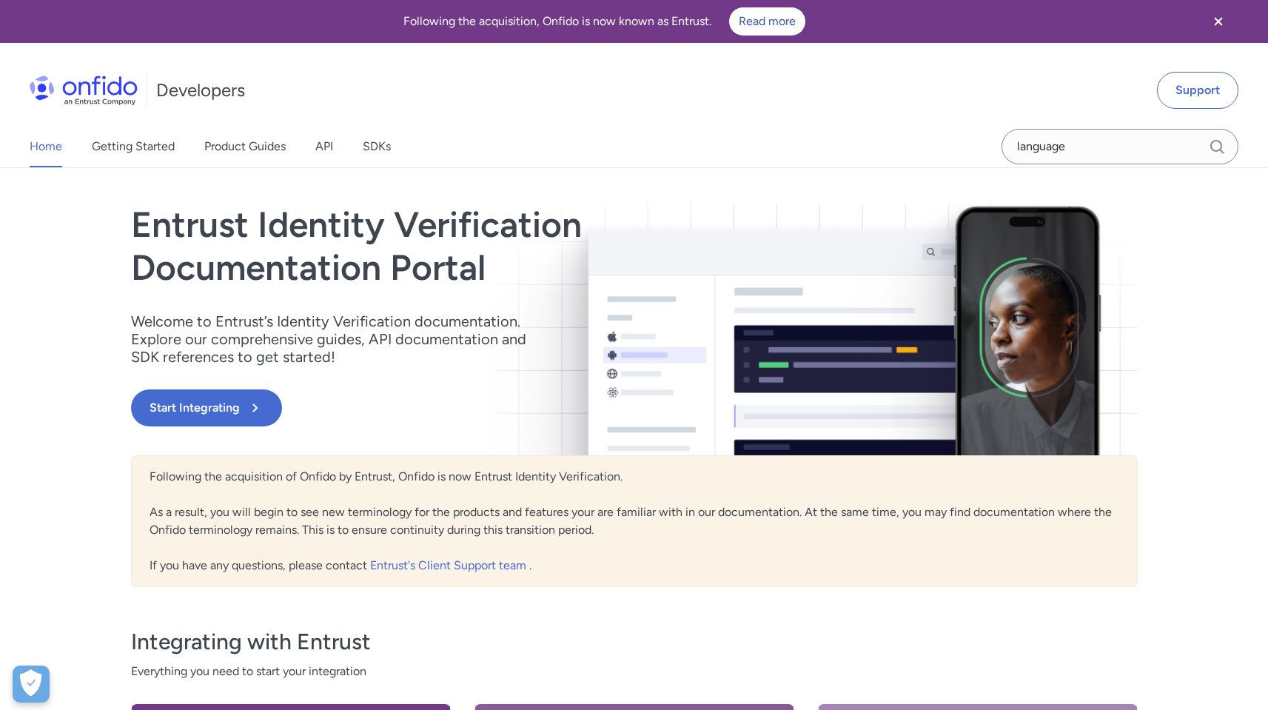 Image resolution: width=1268 pixels, height=710 pixels. What do you see at coordinates (31, 684) in the screenshot?
I see `button: Open Preferences` at bounding box center [31, 684].